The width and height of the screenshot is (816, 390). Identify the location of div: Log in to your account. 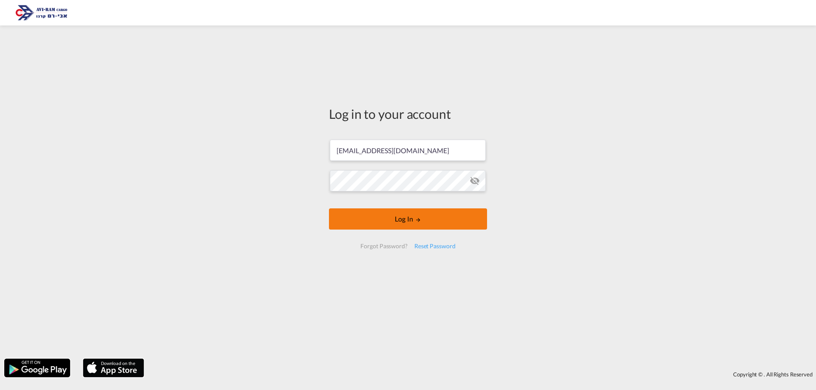
(408, 114).